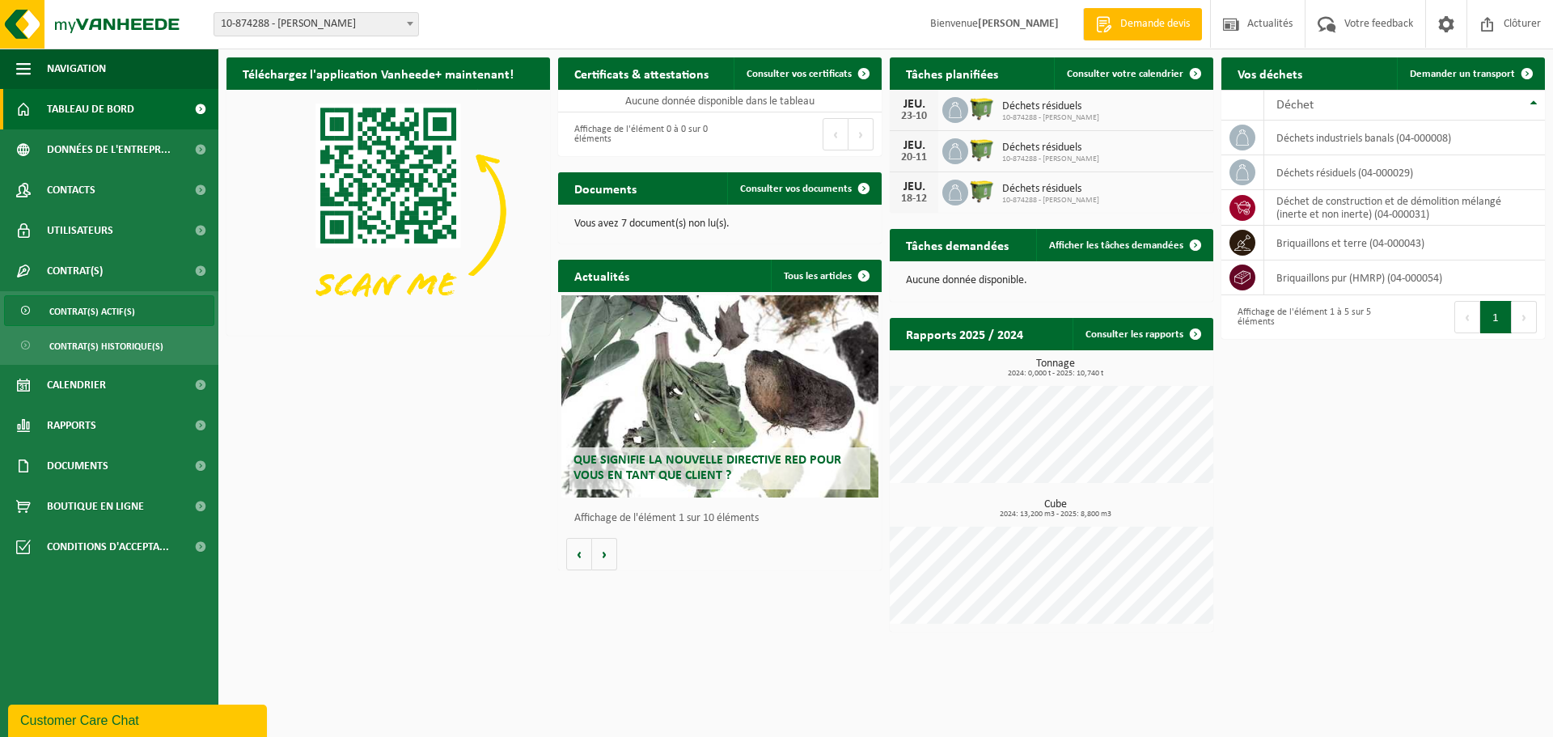  Describe the element at coordinates (1295, 105) in the screenshot. I see `span: Déchet` at that location.